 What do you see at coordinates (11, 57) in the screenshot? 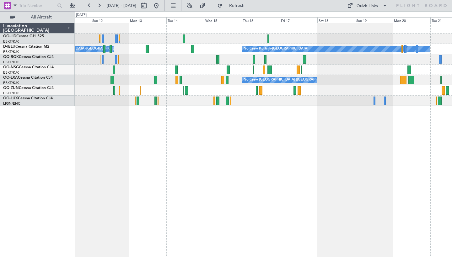
I see `span: OO-ROK` at bounding box center [11, 57].